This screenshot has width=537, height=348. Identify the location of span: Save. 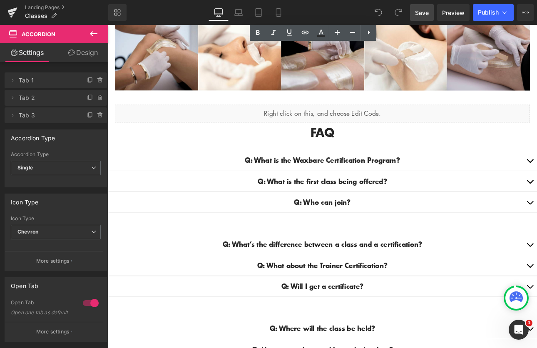
(422, 12).